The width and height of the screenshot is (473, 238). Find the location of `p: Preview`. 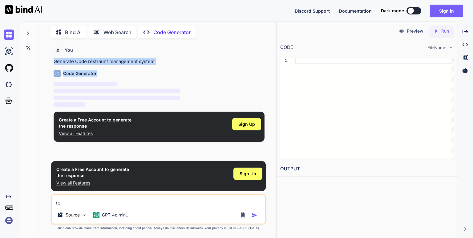

p: Preview is located at coordinates (415, 31).